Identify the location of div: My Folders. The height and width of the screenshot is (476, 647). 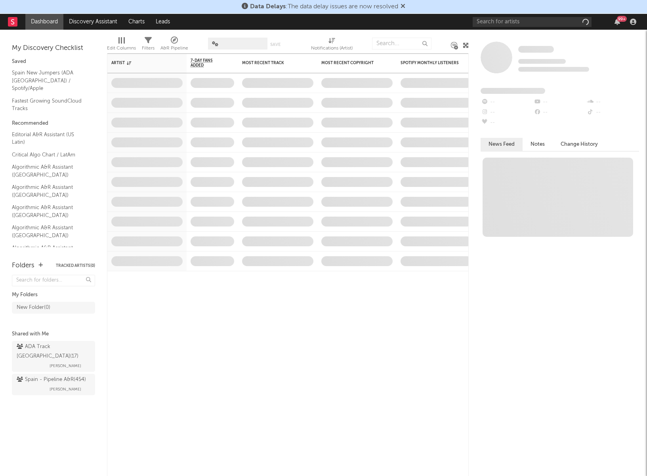
(53, 295).